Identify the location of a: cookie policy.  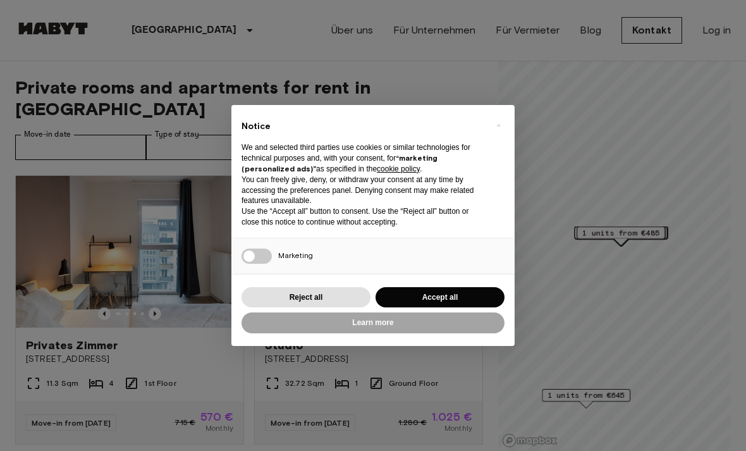
(398, 169).